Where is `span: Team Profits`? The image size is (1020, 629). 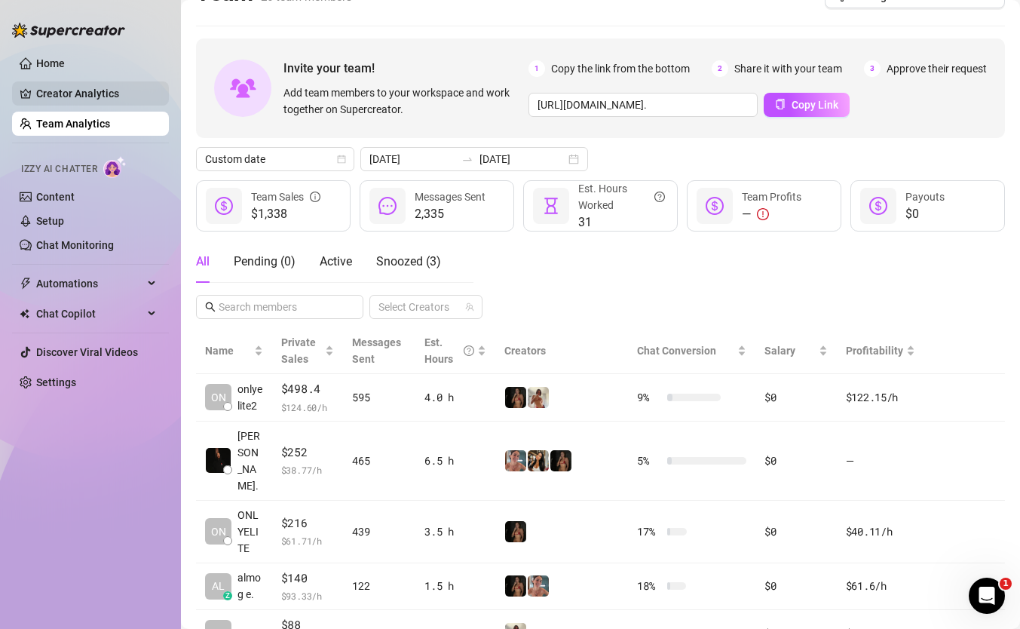
span: Team Profits is located at coordinates (771, 197).